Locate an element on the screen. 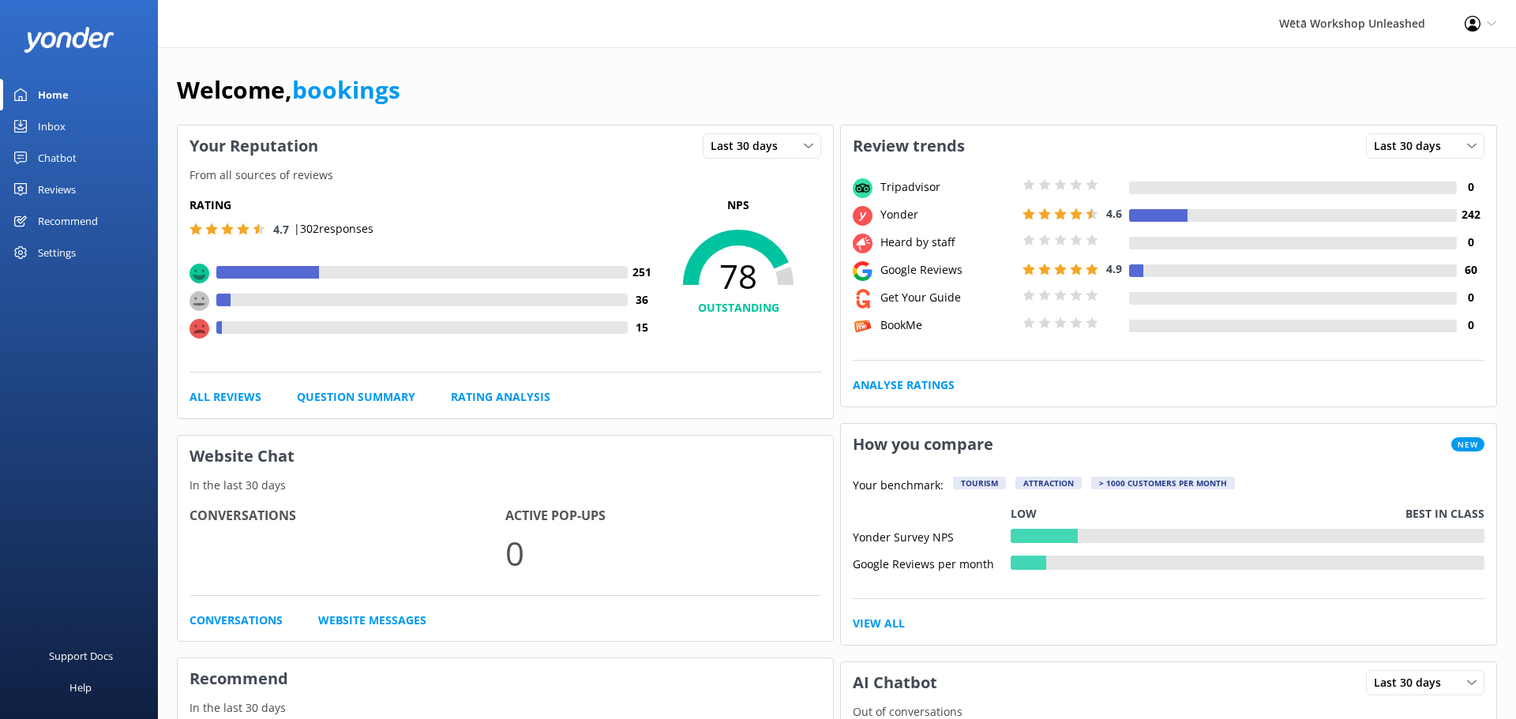 Image resolution: width=1516 pixels, height=719 pixels. p: | 302 responses is located at coordinates (333, 229).